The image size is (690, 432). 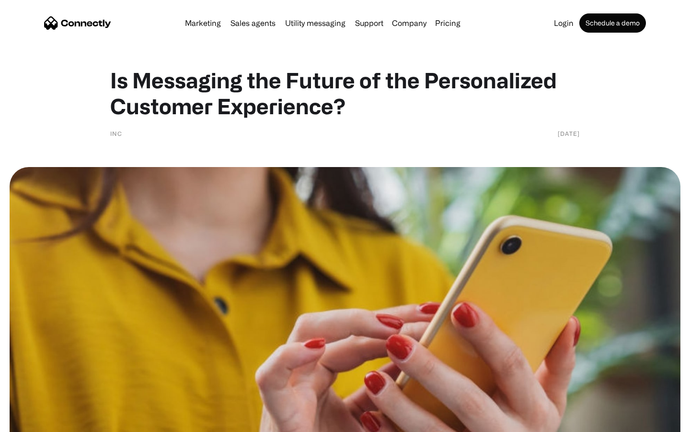 What do you see at coordinates (345, 93) in the screenshot?
I see `h1: Is Messaging the Future of the Personalized Customer Experience?` at bounding box center [345, 93].